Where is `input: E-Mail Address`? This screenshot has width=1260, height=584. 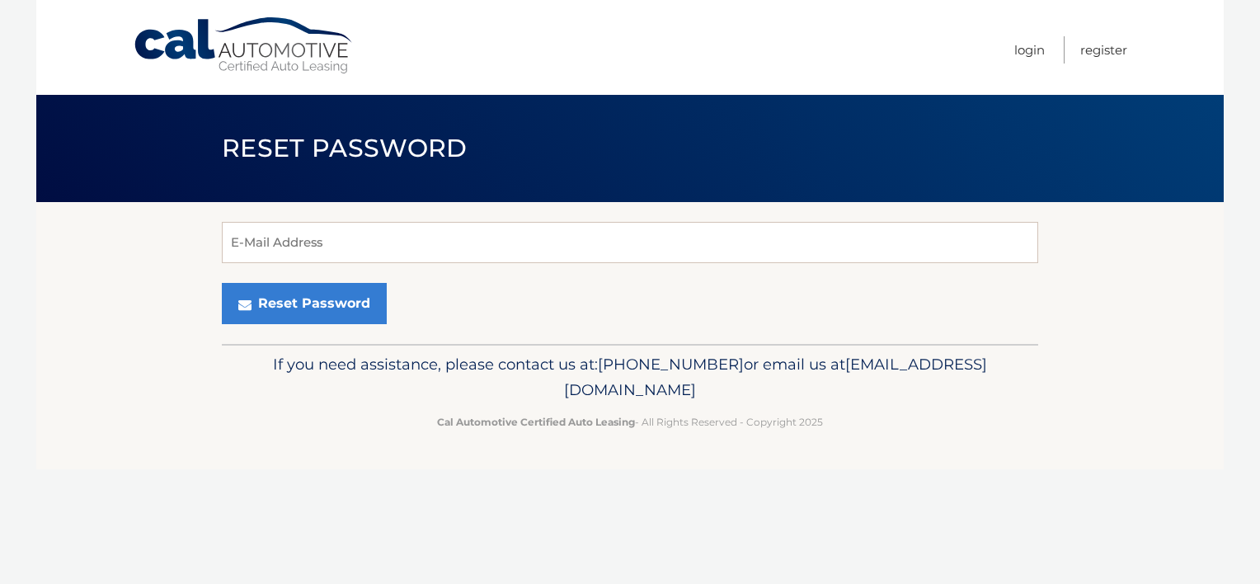 input: E-Mail Address is located at coordinates (630, 242).